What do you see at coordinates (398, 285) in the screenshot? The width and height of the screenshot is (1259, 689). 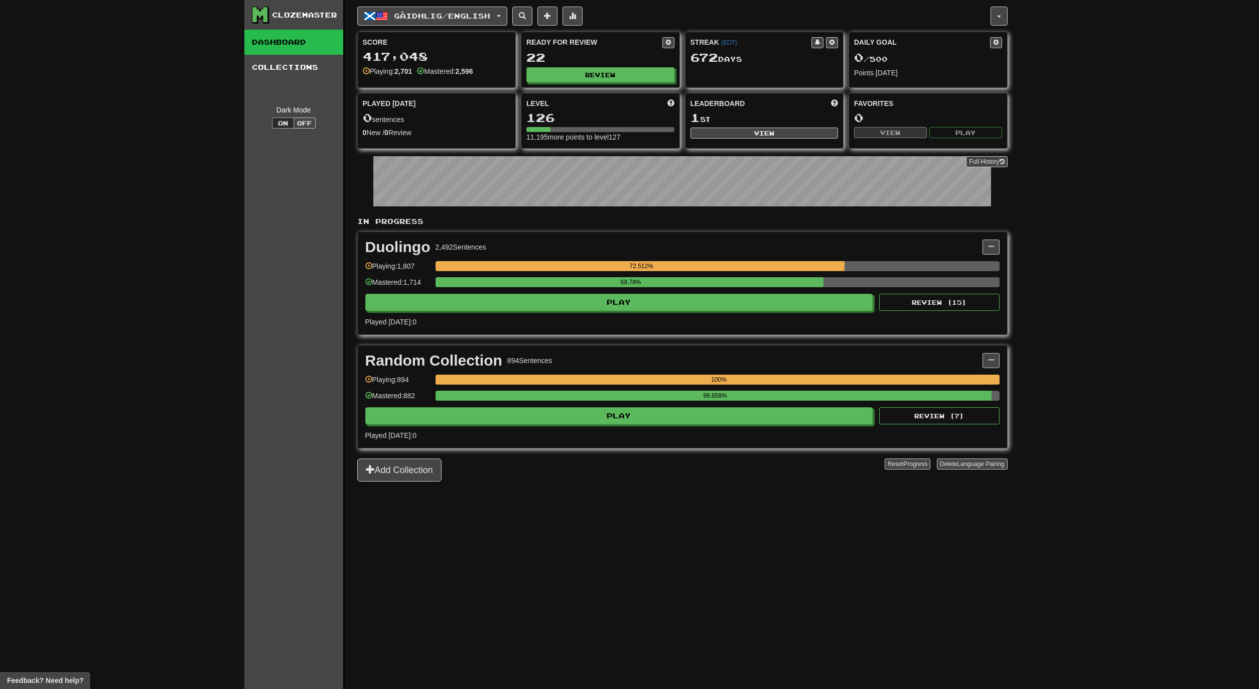 I see `div: Mastered: 1,714` at bounding box center [398, 285].